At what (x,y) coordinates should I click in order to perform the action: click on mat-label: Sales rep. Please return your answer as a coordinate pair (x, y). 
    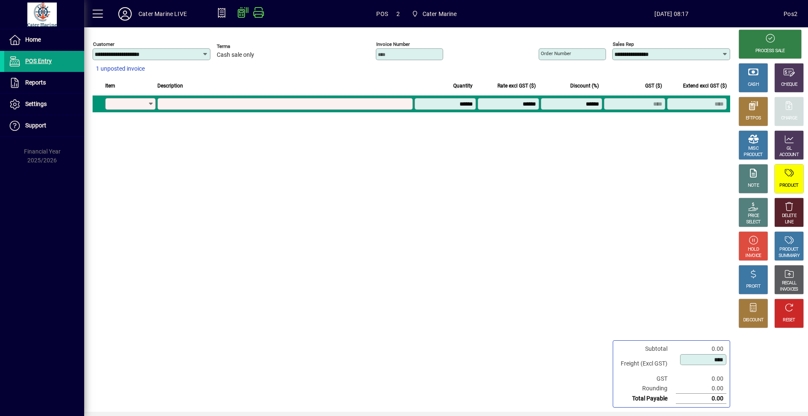
    Looking at the image, I should click on (623, 44).